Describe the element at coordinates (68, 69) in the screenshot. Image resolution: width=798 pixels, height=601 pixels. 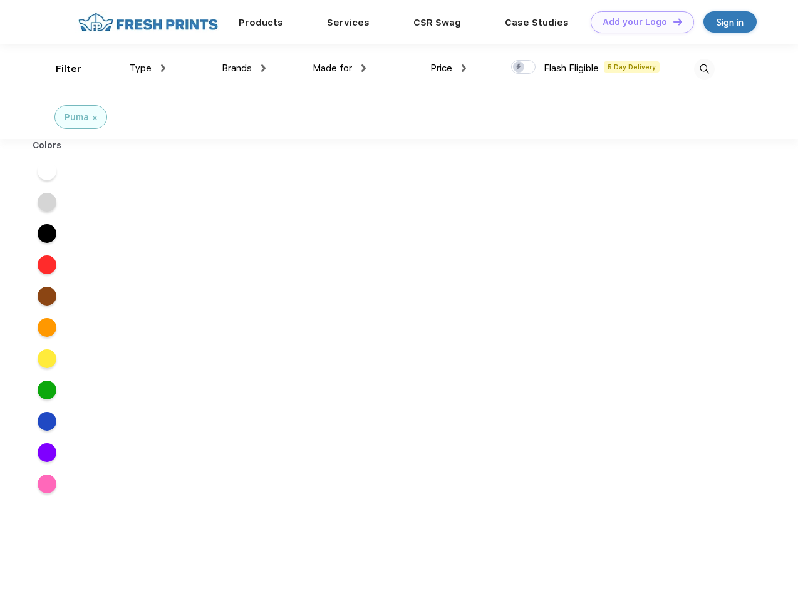
I see `div: Filter` at that location.